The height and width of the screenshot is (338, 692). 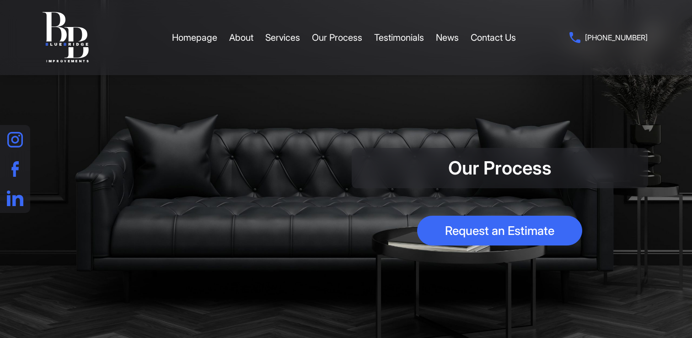 What do you see at coordinates (194, 38) in the screenshot?
I see `a: Homepage` at bounding box center [194, 38].